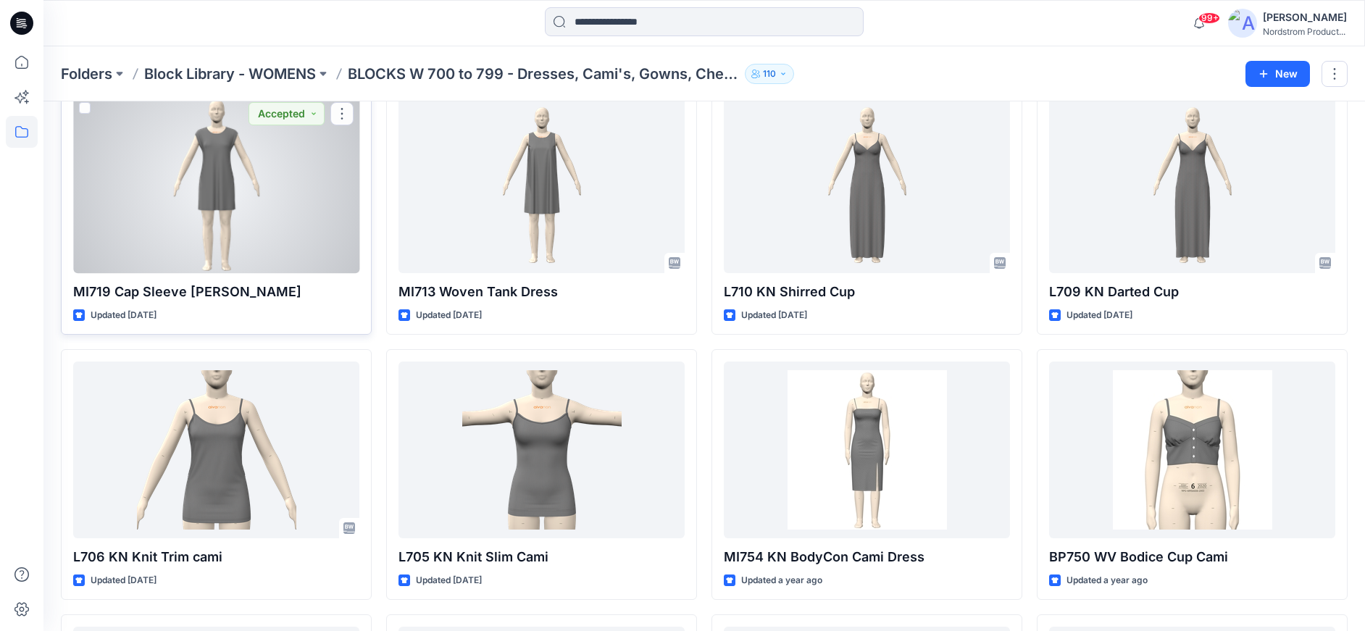  I want to click on p: BP750 WV Bodice Cup Cami, so click(1192, 557).